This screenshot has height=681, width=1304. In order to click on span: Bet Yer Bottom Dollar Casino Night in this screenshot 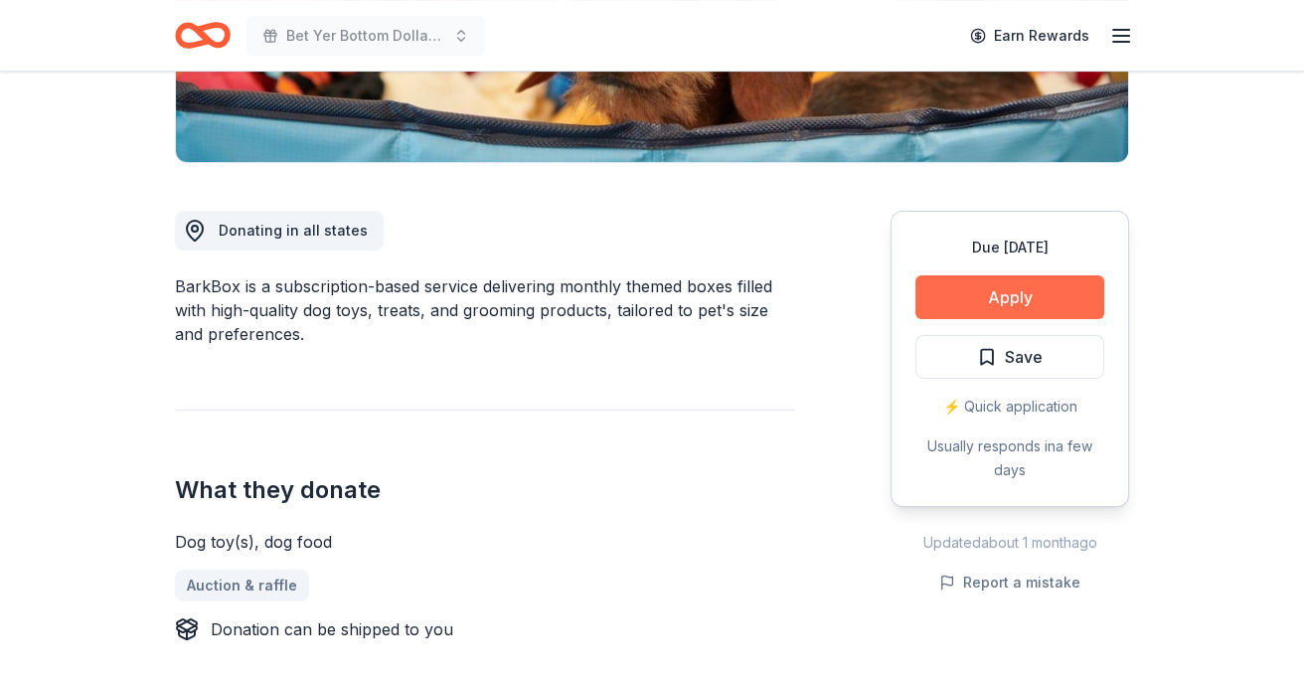, I will do `click(366, 36)`.